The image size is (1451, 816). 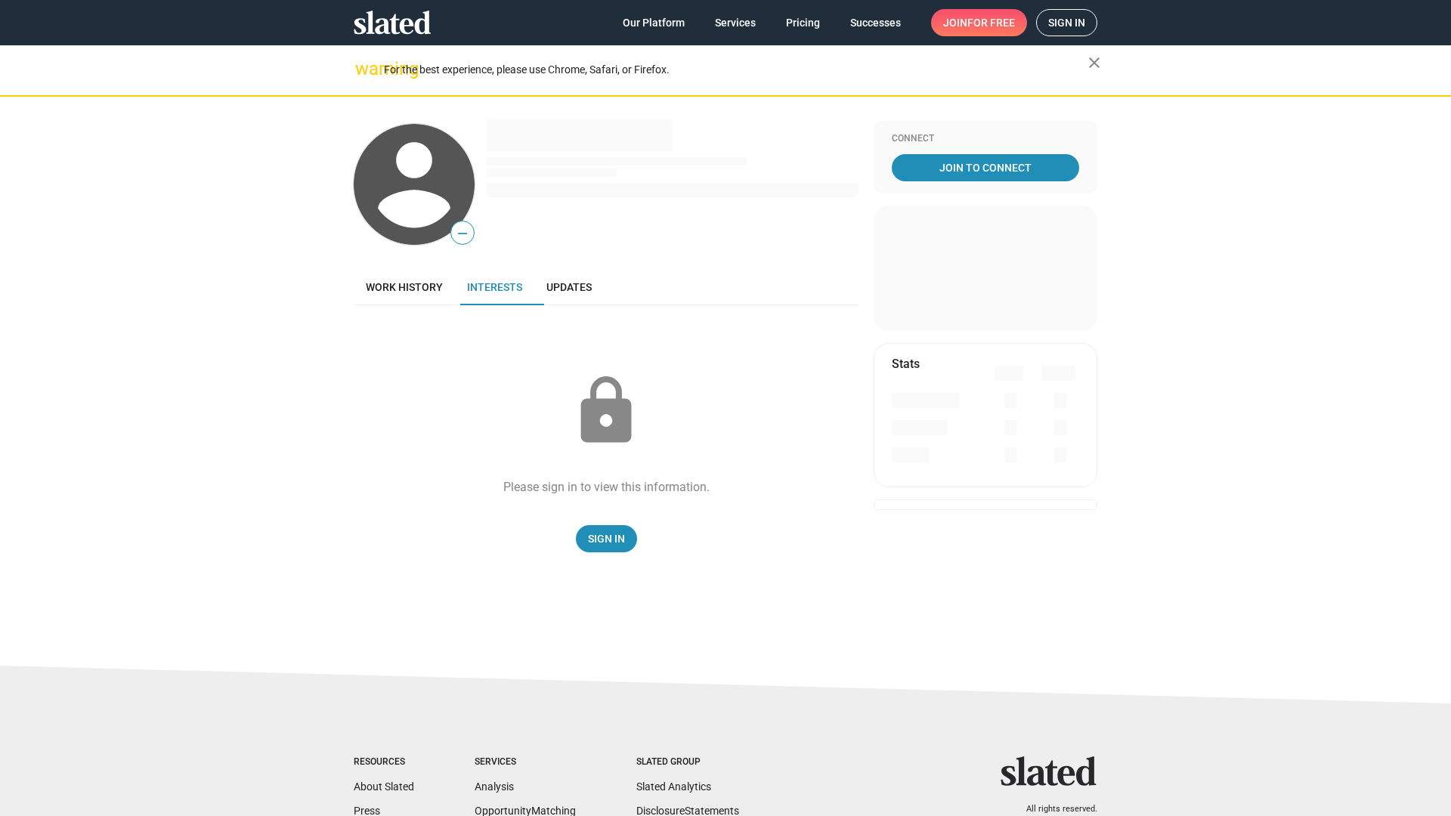 What do you see at coordinates (875, 23) in the screenshot?
I see `a: Successes` at bounding box center [875, 23].